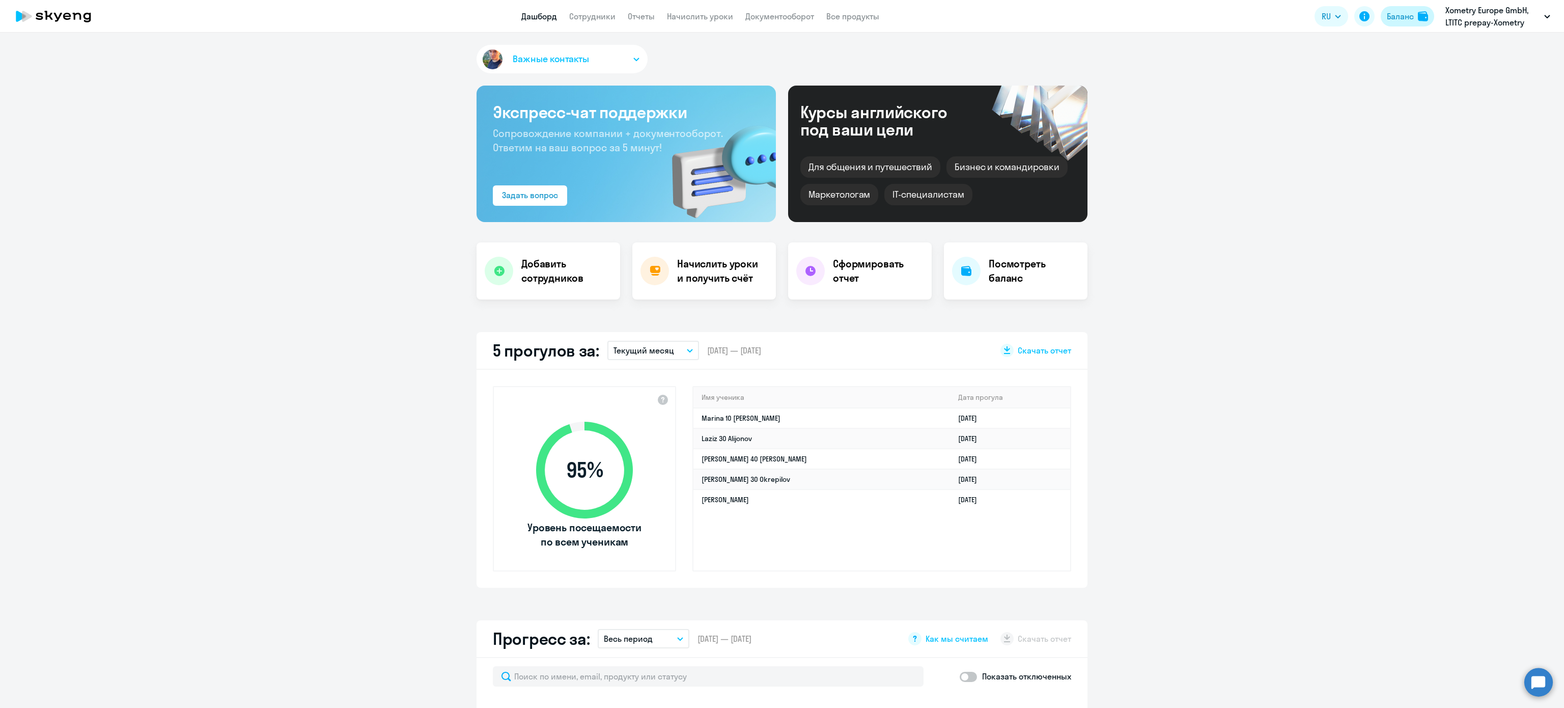  Describe the element at coordinates (1400, 16) in the screenshot. I see `div: Баланс` at that location.